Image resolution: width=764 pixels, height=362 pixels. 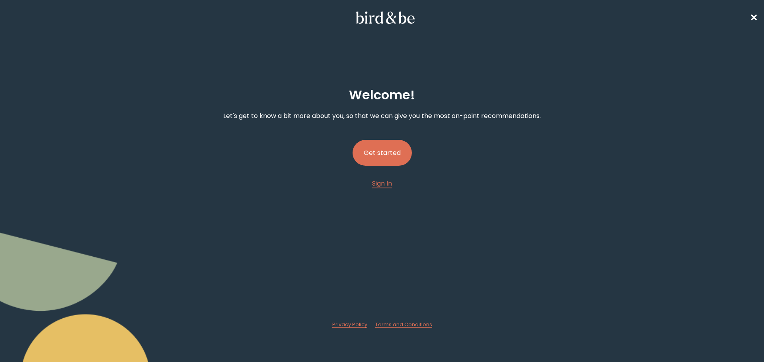 I want to click on h2: Welcome !, so click(x=382, y=95).